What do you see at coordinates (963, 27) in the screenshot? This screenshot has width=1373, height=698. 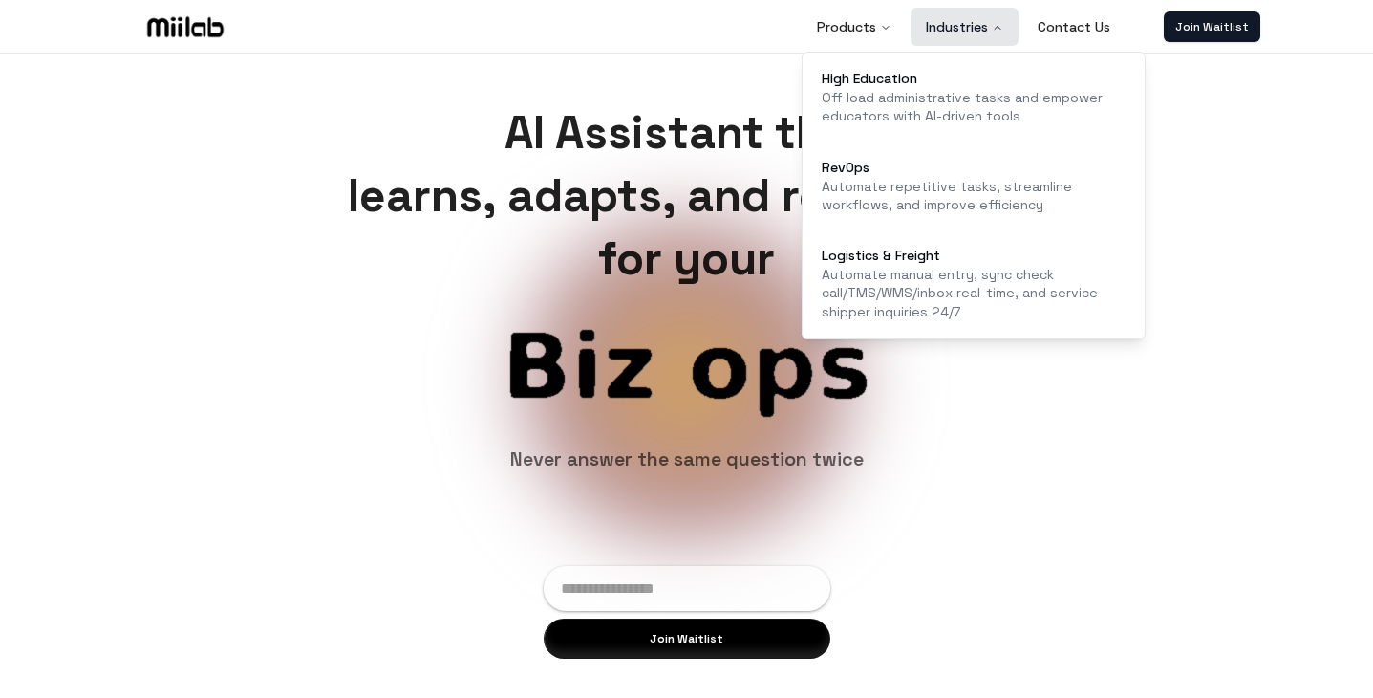 I see `nav: Main` at bounding box center [963, 27].